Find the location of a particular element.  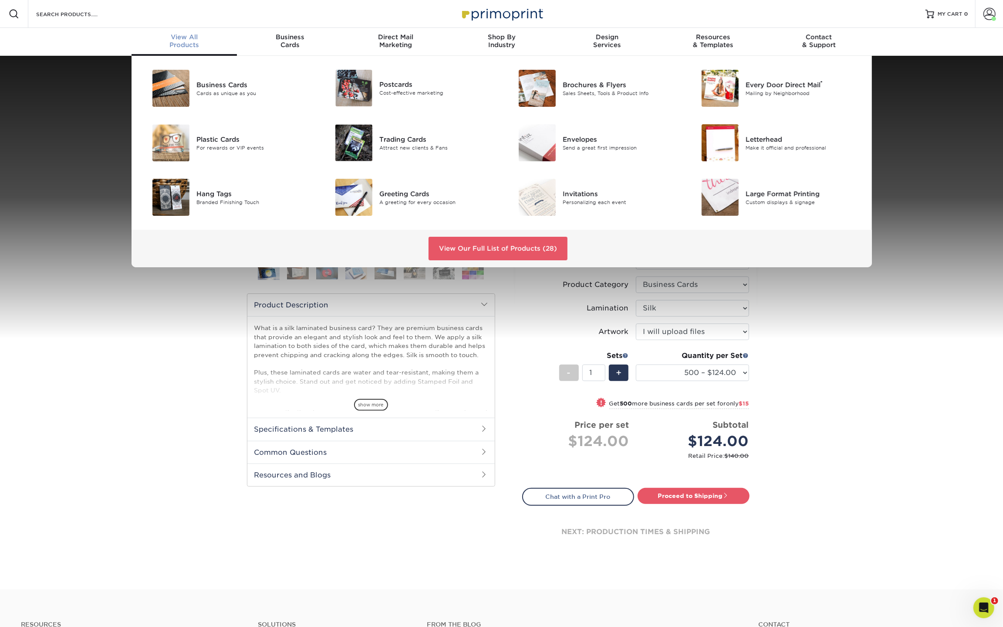

div: Invitations is located at coordinates (620, 193).